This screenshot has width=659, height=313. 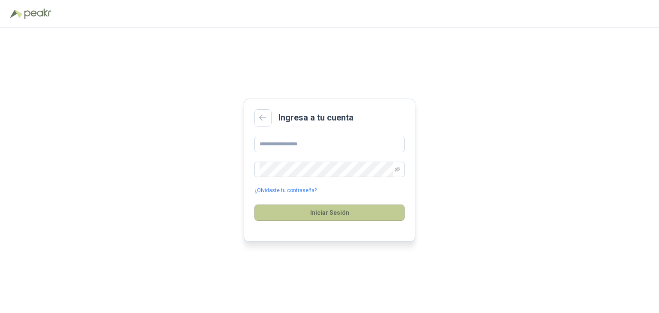 What do you see at coordinates (316, 118) in the screenshot?
I see `h2: Ingresa a tu cuenta` at bounding box center [316, 118].